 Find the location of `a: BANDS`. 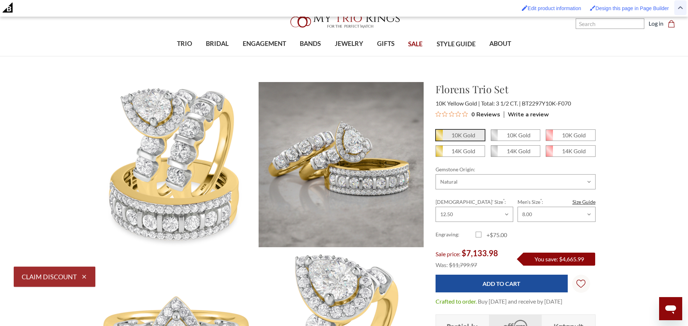

a: BANDS is located at coordinates (310, 44).